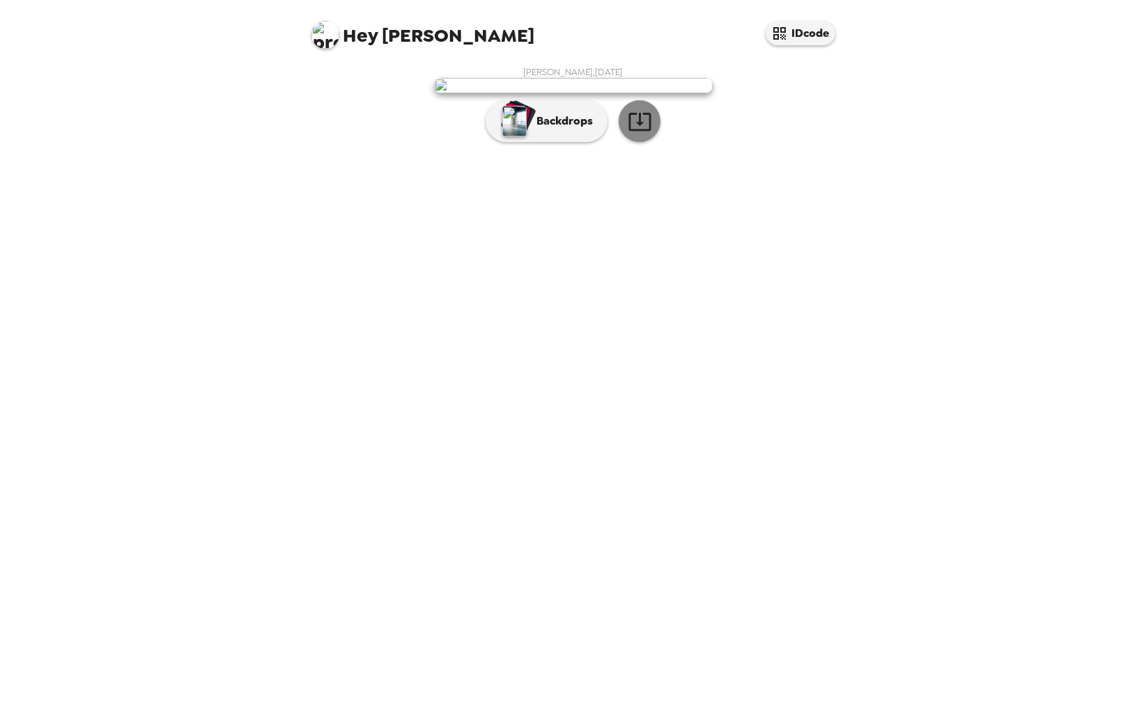 Image resolution: width=1146 pixels, height=710 pixels. What do you see at coordinates (800, 33) in the screenshot?
I see `button: IDcode` at bounding box center [800, 33].